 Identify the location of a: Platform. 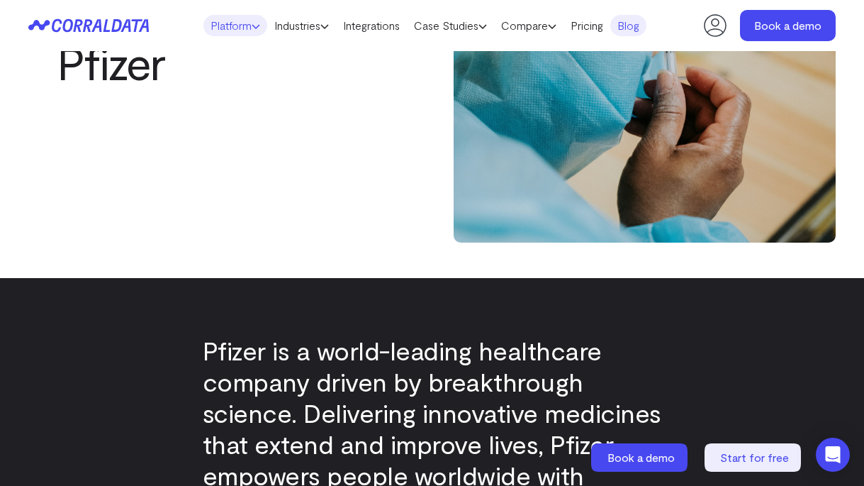
(235, 26).